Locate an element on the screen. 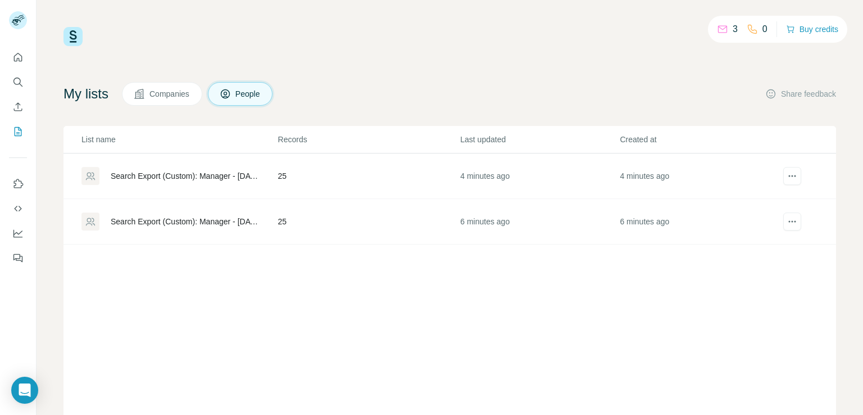 This screenshot has height=415, width=863. button: Quick start is located at coordinates (18, 57).